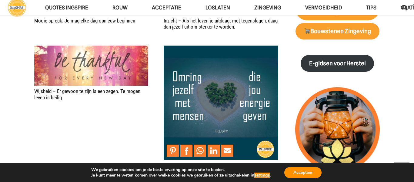  Describe the element at coordinates (228, 150) in the screenshot. I see `li: Email This` at that location.